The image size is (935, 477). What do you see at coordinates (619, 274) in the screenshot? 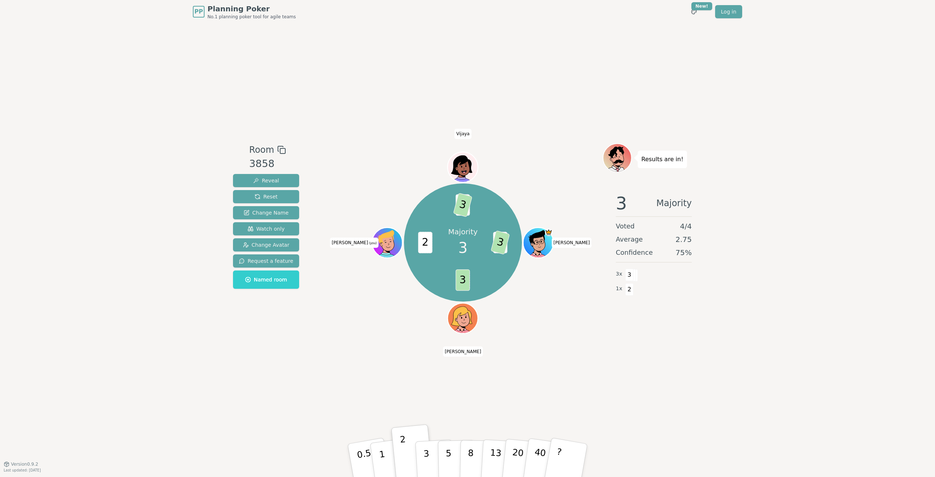
I see `span: 3 x` at bounding box center [619, 274].